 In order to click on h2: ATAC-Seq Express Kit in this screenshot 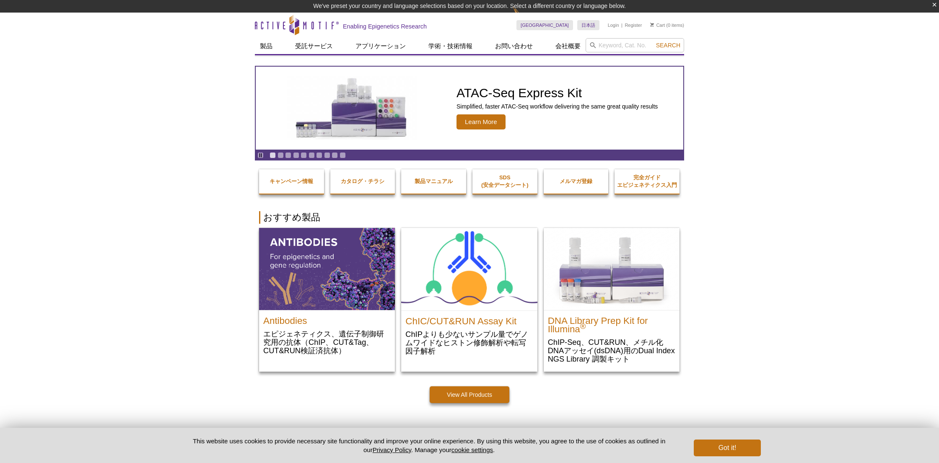, I will do `click(557, 93)`.